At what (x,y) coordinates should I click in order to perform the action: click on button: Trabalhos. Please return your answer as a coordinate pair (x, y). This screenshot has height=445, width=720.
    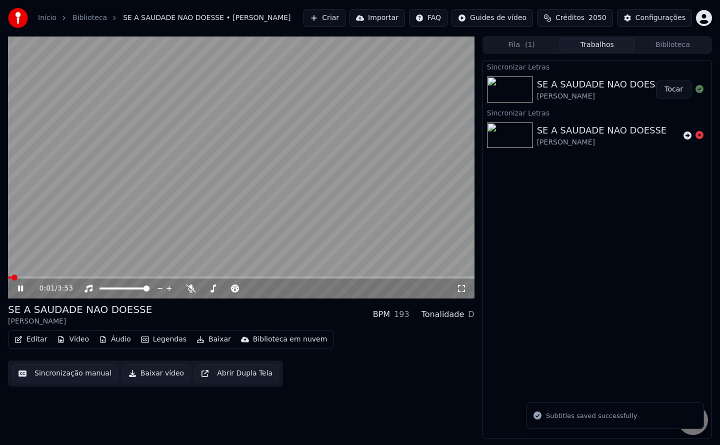
    Looking at the image, I should click on (597, 45).